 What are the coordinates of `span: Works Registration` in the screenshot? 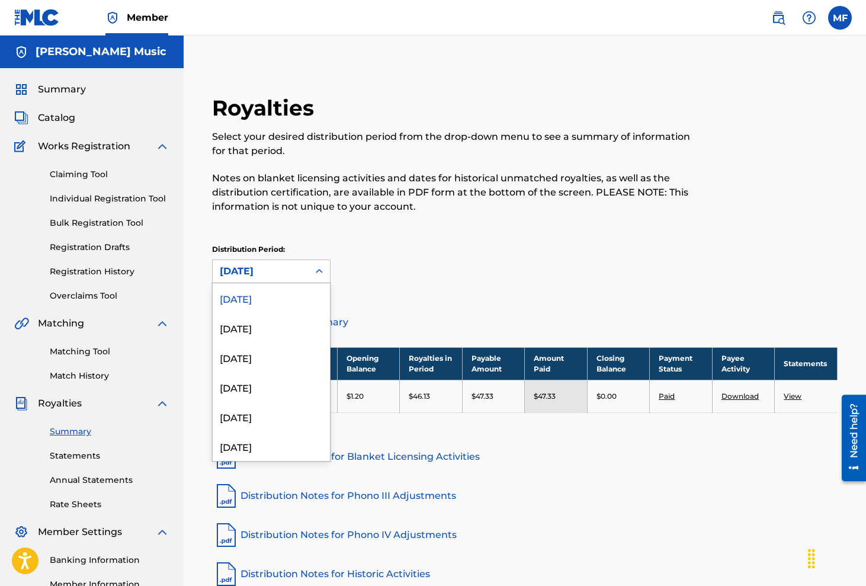 It's located at (84, 146).